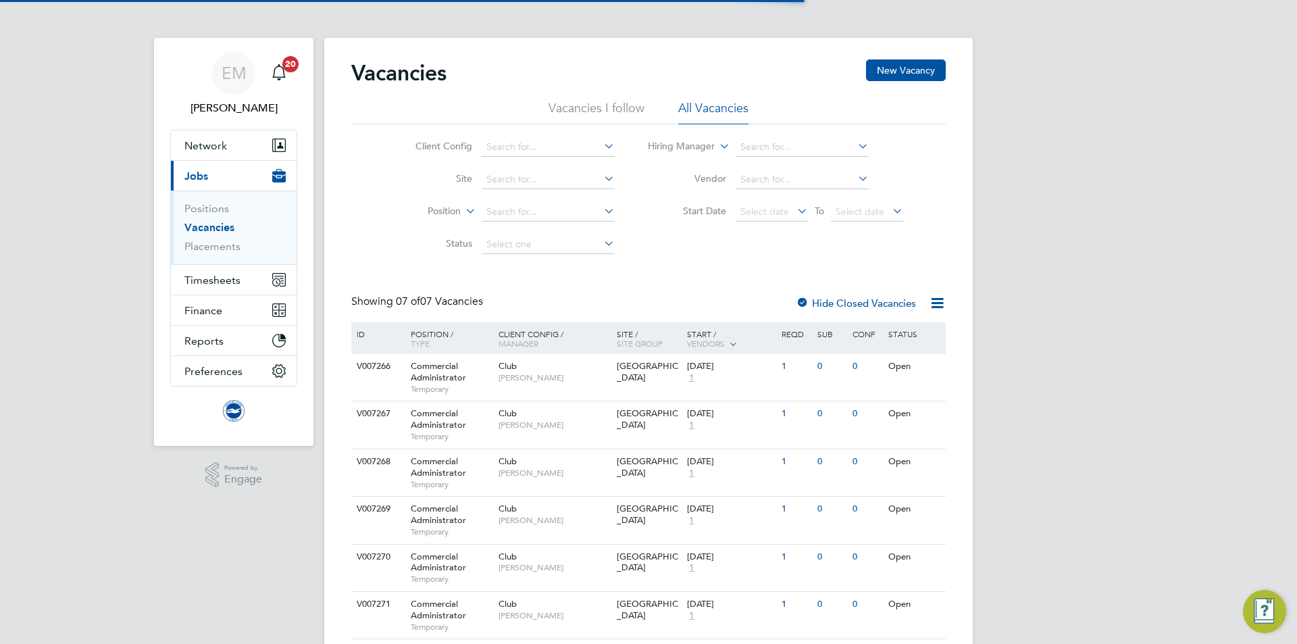 The image size is (1297, 644). Describe the element at coordinates (448, 338) in the screenshot. I see `div: Position /` at that location.